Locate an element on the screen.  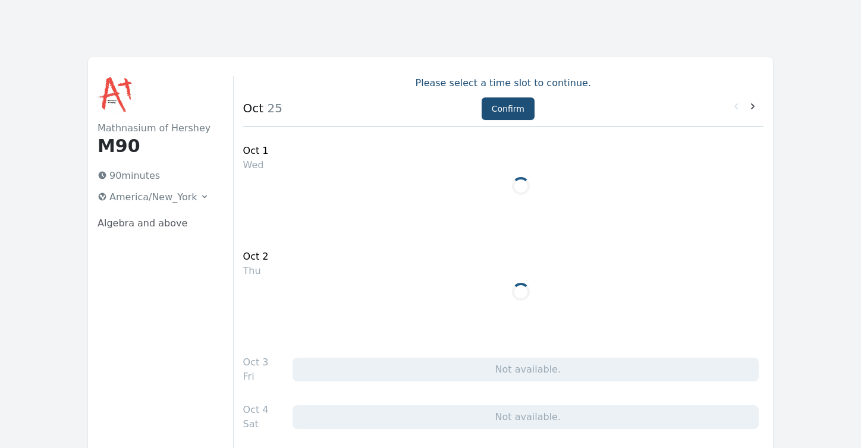
div: Oct 2 is located at coordinates (256, 257).